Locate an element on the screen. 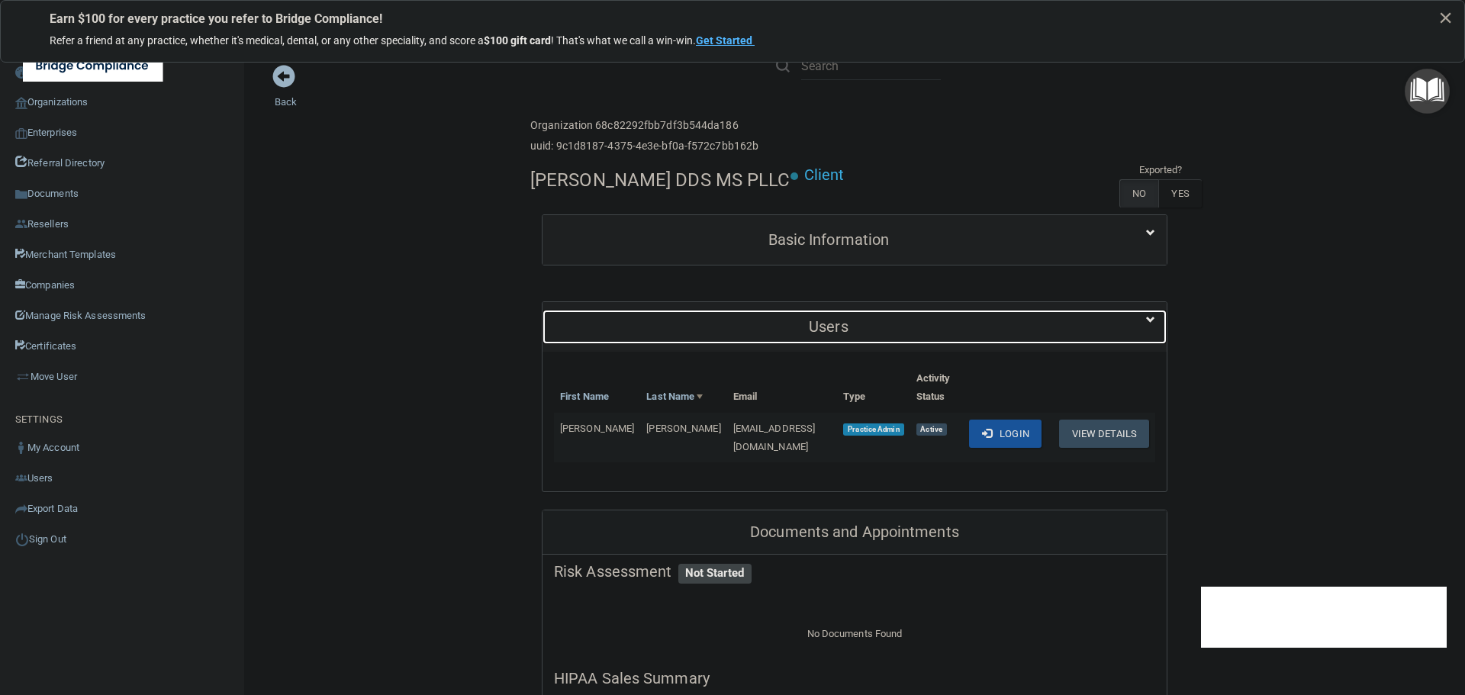  input: Search is located at coordinates (871, 66).